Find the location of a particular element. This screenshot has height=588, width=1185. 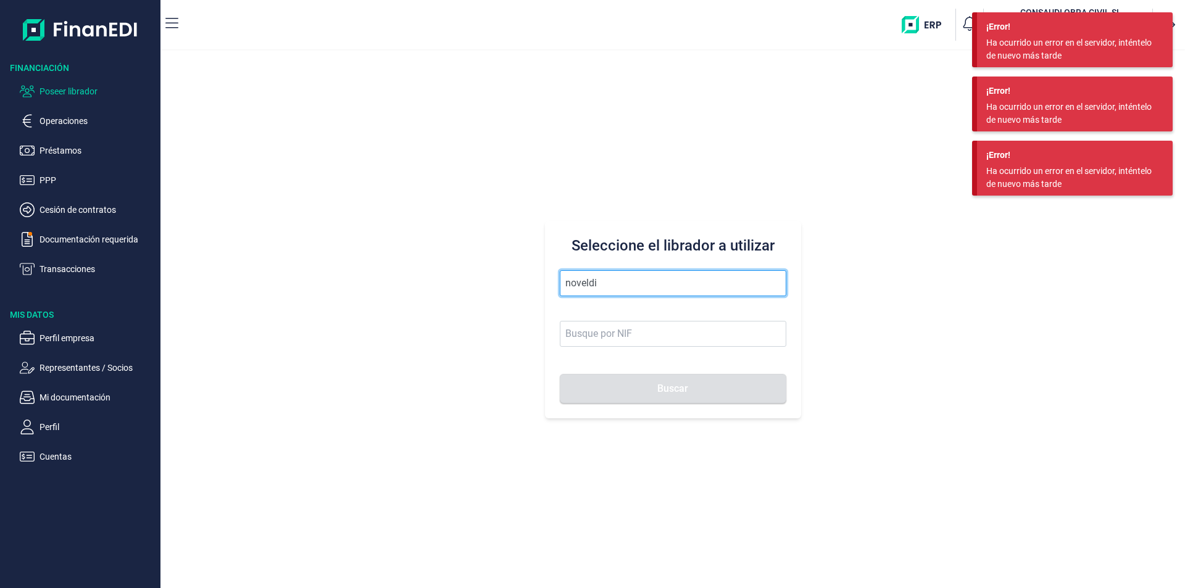

p: Perfil empresa is located at coordinates (97, 338).